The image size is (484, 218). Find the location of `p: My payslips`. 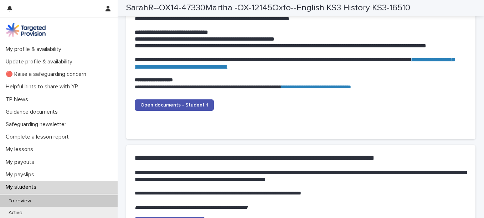

p: My payslips is located at coordinates (21, 175).